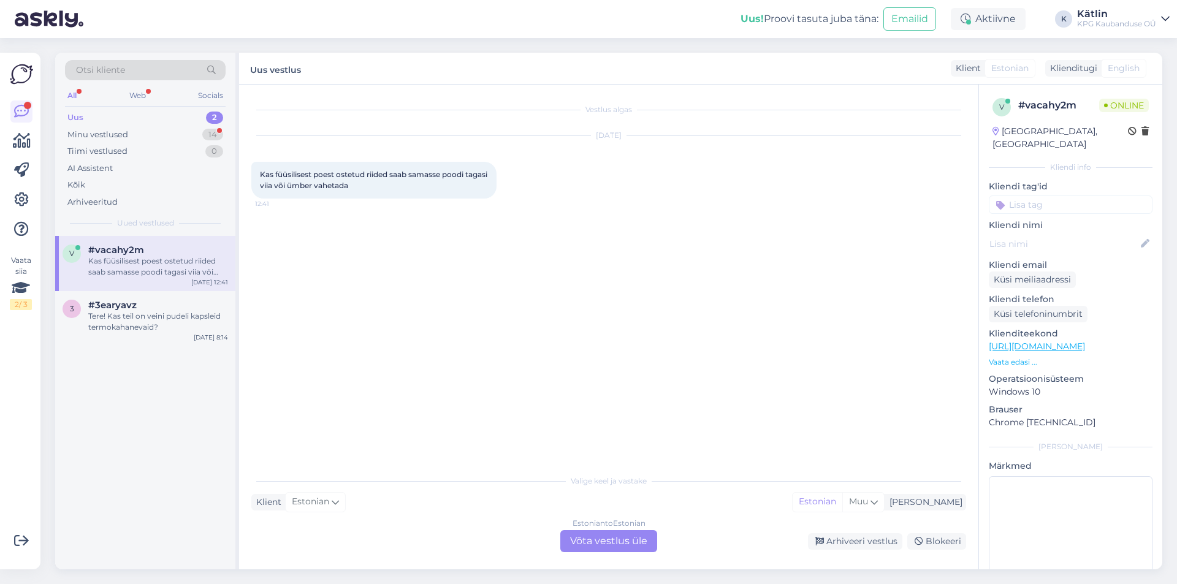 The width and height of the screenshot is (1177, 584). What do you see at coordinates (21, 305) in the screenshot?
I see `div: 2 / 3` at bounding box center [21, 305].